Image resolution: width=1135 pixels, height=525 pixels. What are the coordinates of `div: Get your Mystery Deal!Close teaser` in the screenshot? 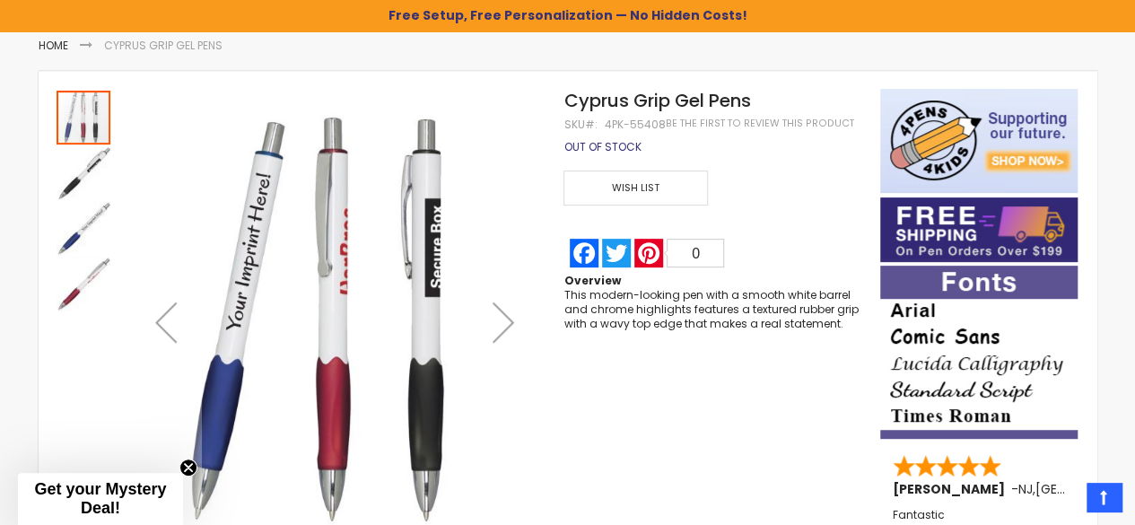 It's located at (100, 499).